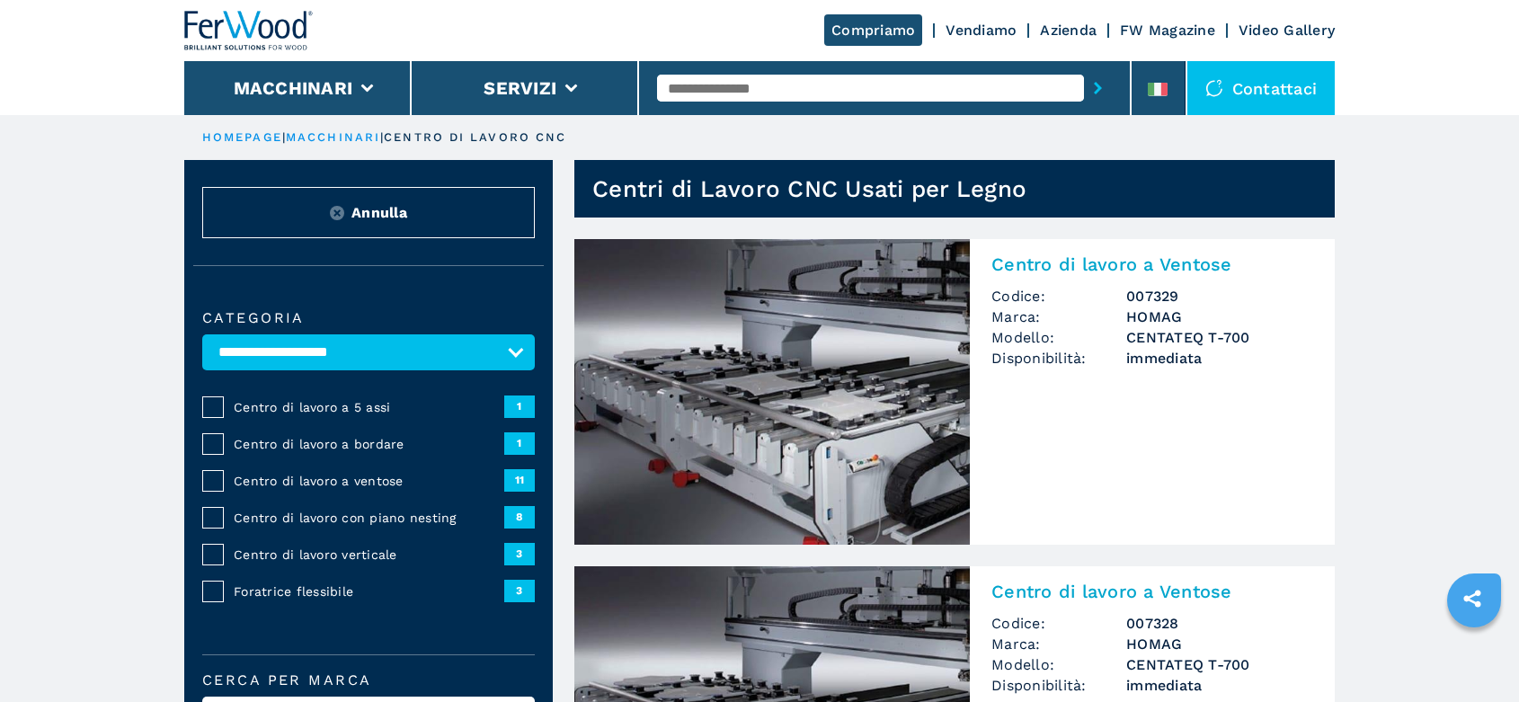 The height and width of the screenshot is (702, 1519). Describe the element at coordinates (337, 213) in the screenshot. I see `img: Reset` at that location.